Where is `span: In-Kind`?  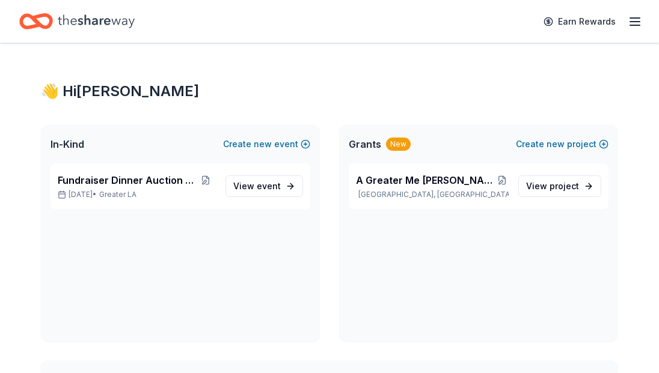
span: In-Kind is located at coordinates (67, 144).